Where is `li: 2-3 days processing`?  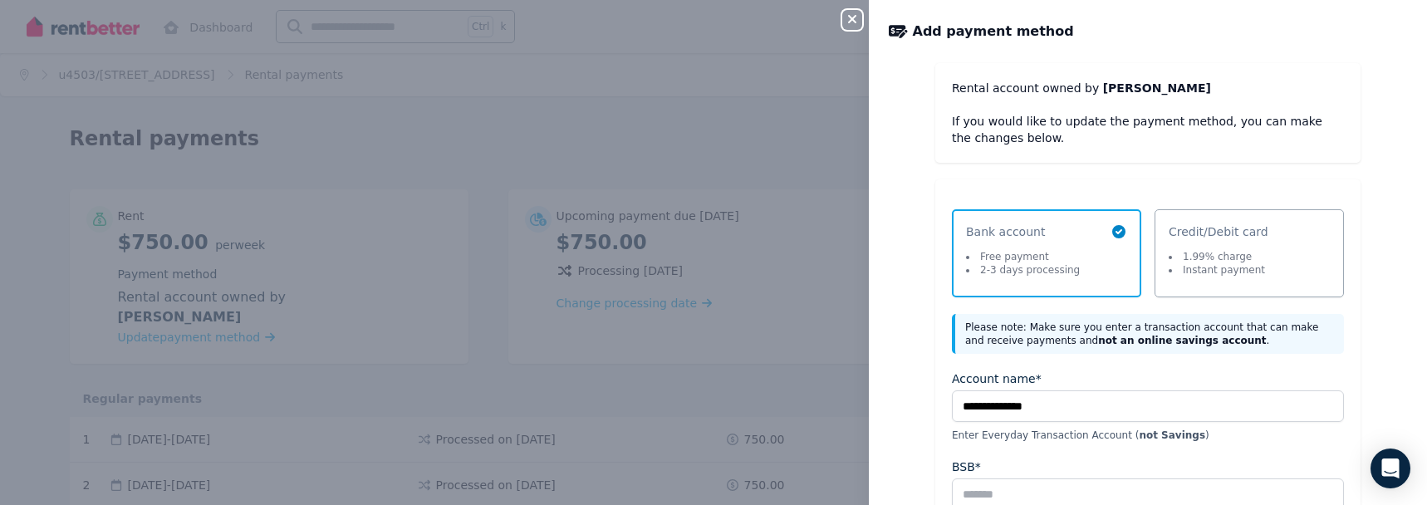
li: 2-3 days processing is located at coordinates (1022, 270).